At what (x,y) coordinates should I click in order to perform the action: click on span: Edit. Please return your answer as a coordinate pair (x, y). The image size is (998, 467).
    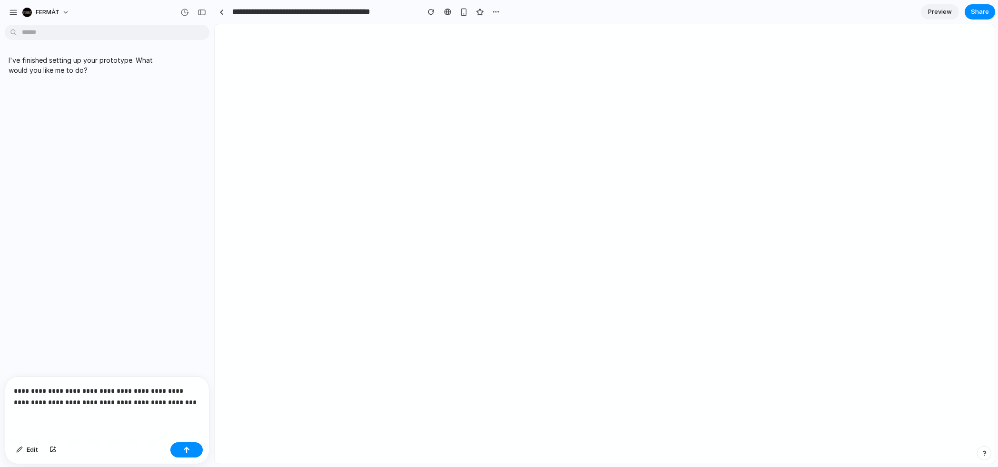
    Looking at the image, I should click on (32, 450).